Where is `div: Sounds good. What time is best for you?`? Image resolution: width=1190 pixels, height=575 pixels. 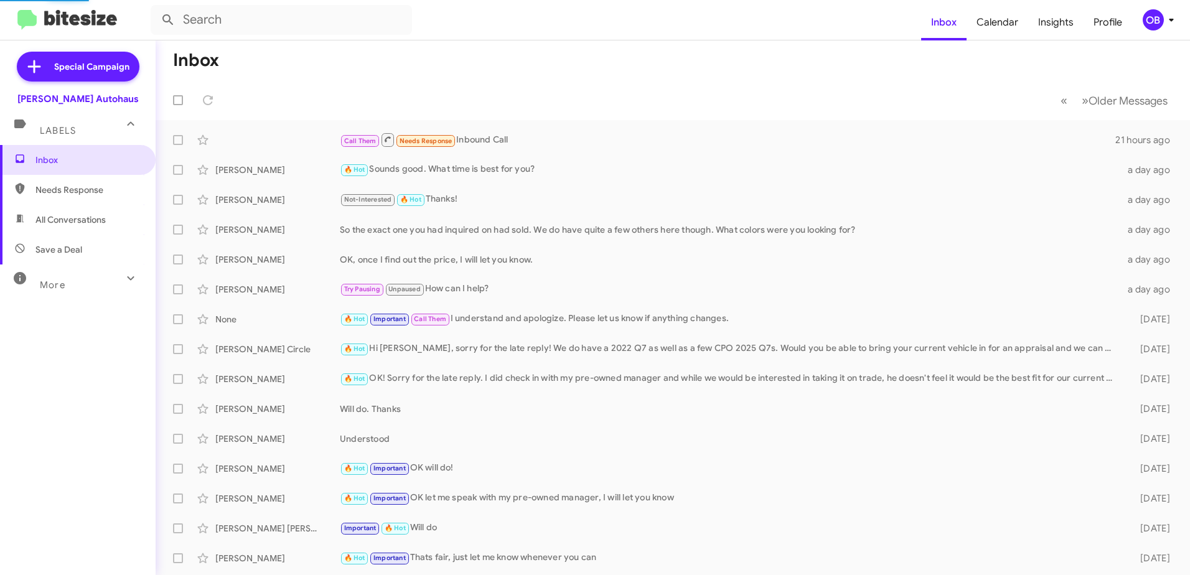
div: Sounds good. What time is best for you? is located at coordinates (730, 169).